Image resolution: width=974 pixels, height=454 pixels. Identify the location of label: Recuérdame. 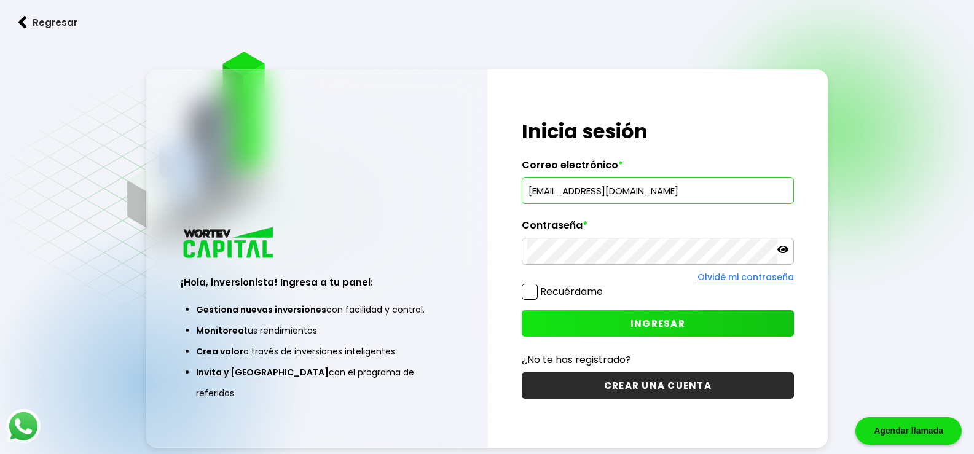
(572, 291).